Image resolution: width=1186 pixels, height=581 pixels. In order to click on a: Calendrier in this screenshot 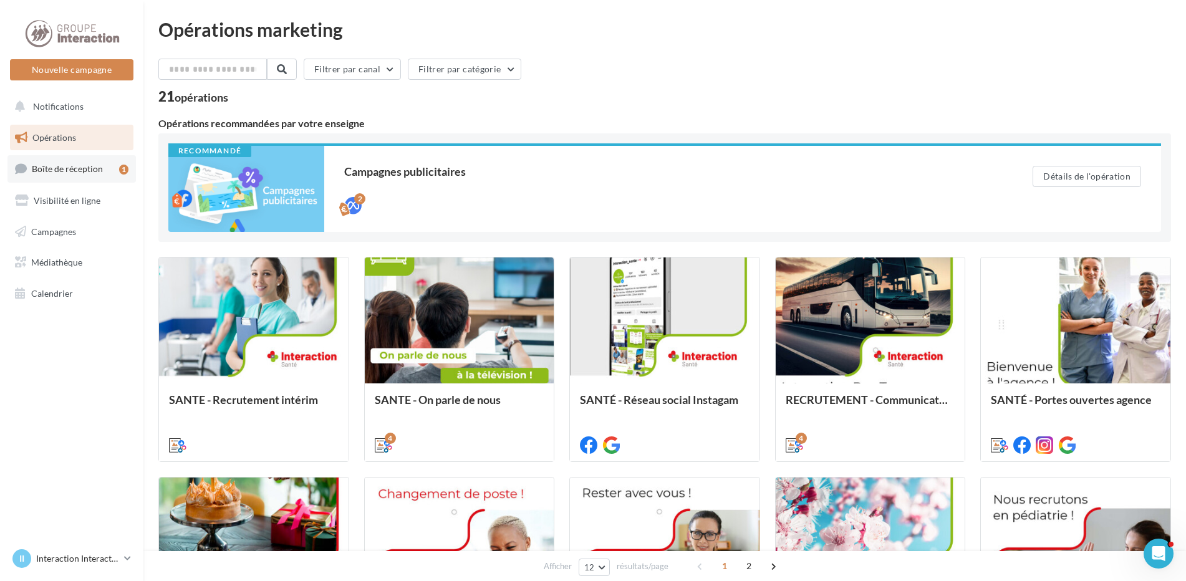, I will do `click(72, 294)`.